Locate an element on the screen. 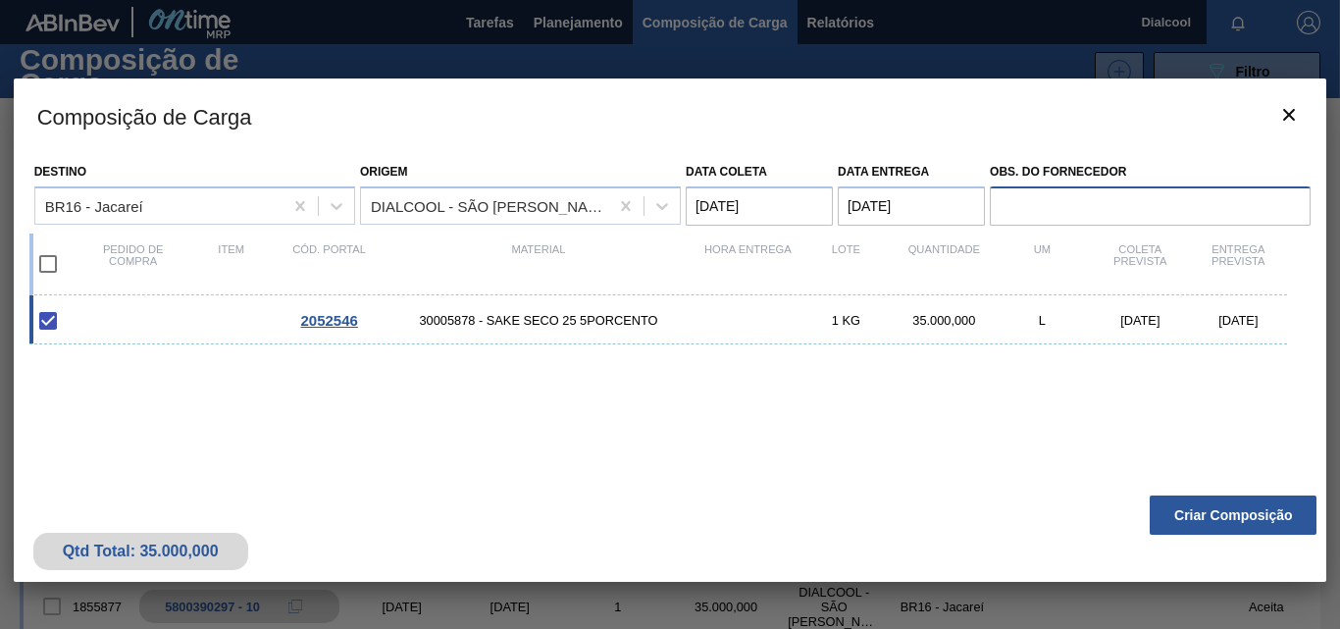 Image resolution: width=1340 pixels, height=629 pixels. div: 35.000,000 is located at coordinates (943, 320).